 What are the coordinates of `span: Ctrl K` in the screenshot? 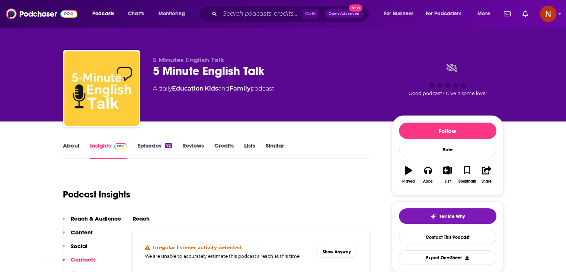 It's located at (311, 14).